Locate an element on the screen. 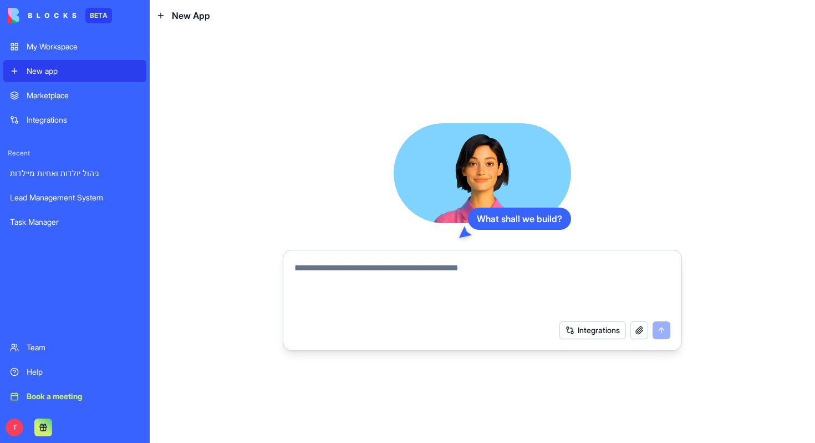 Image resolution: width=815 pixels, height=443 pixels. div: Integrations is located at coordinates (83, 120).